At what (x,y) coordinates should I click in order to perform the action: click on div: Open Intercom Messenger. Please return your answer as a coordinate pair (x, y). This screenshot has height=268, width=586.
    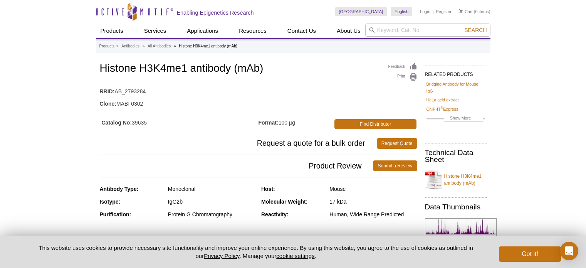
    Looking at the image, I should click on (569, 251).